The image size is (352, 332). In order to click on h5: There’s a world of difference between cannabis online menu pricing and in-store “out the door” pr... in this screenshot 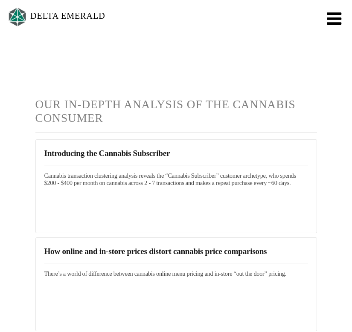, I will do `click(176, 274)`.